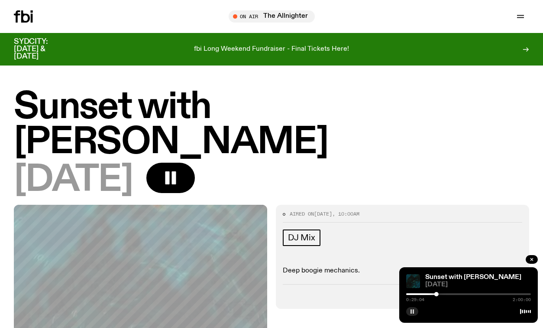  Describe the element at coordinates (272, 49) in the screenshot. I see `p: fbi Long Weekend Fundraiser - Final Tickets Here!` at that location.